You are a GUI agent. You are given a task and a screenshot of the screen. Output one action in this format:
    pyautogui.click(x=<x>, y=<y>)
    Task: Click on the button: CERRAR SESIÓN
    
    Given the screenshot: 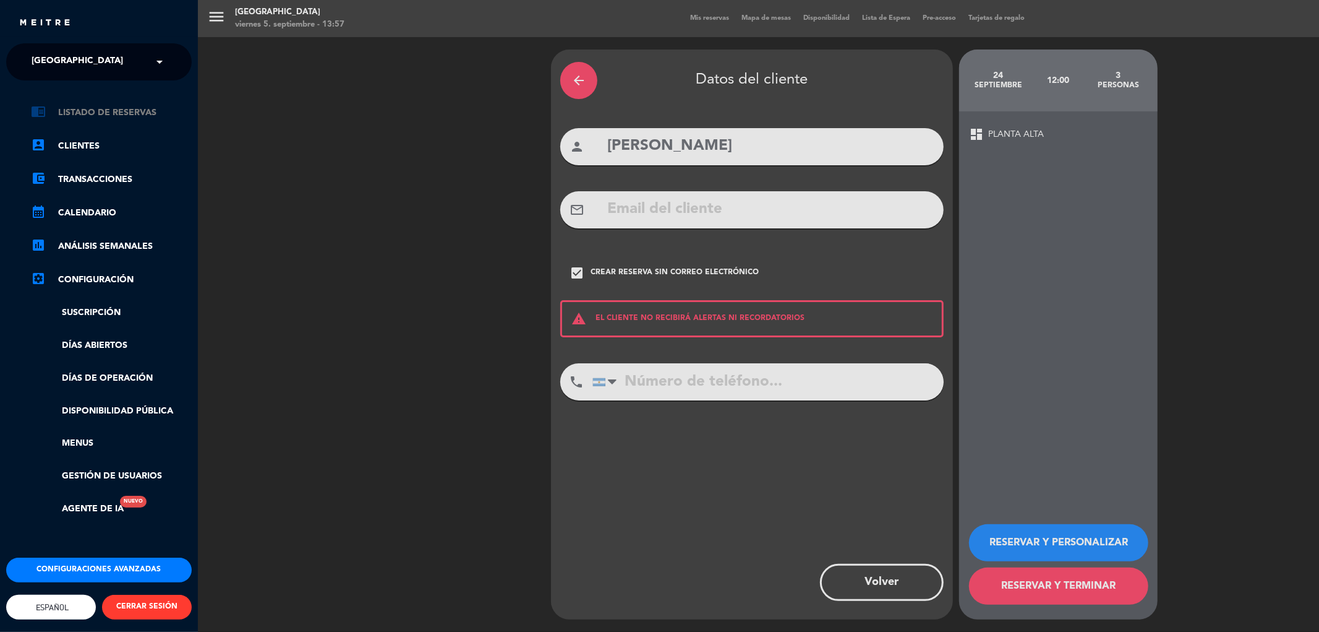 What is the action you would take?
    pyautogui.click(x=147, y=607)
    